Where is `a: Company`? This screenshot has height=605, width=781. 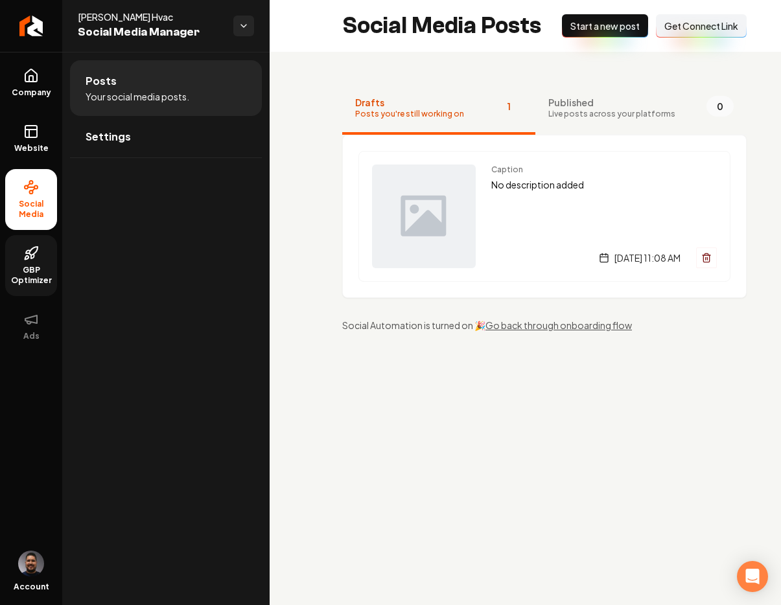 a: Company is located at coordinates (31, 83).